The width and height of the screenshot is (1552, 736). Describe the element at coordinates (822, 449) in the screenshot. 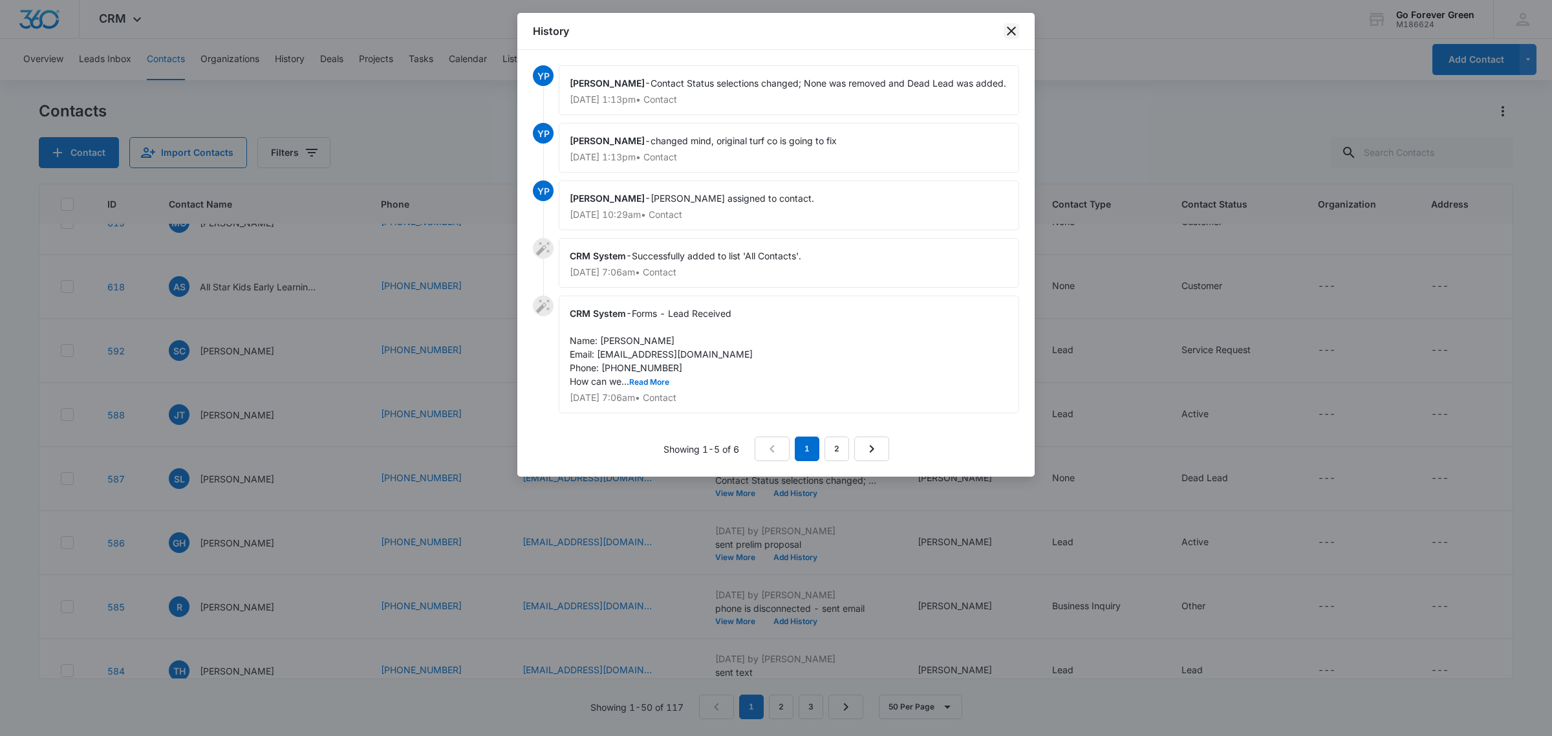

I see `nav: Pagination` at that location.